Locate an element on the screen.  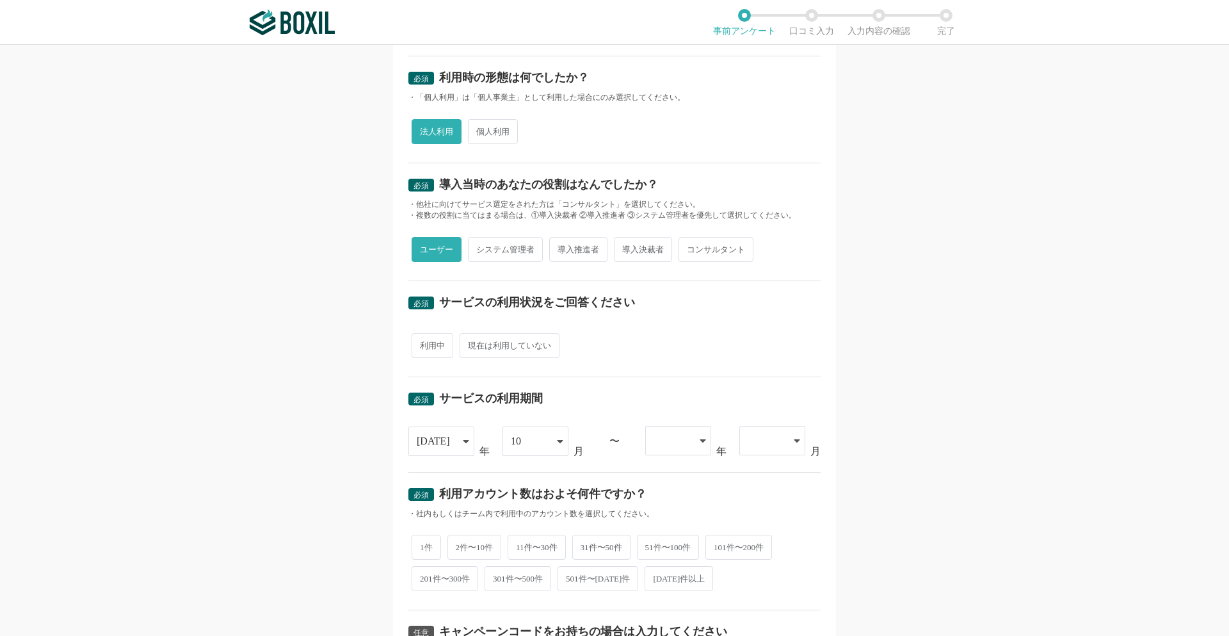
span: 2件〜10件 is located at coordinates (474, 547).